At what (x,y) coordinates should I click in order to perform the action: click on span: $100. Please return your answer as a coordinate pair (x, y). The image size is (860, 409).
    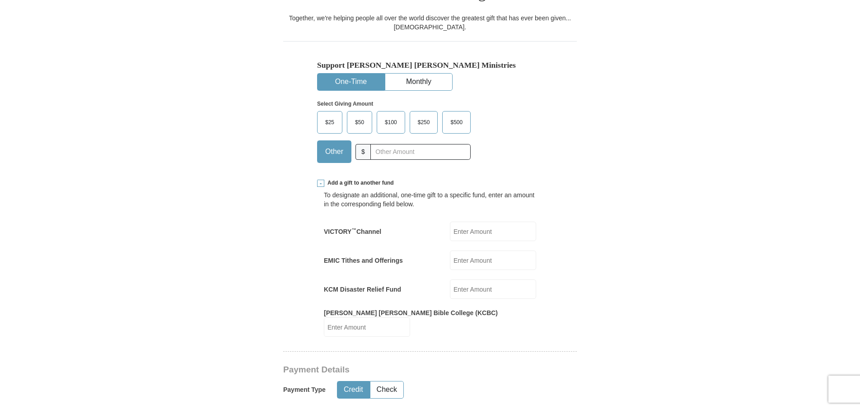
    Looking at the image, I should click on (391, 122).